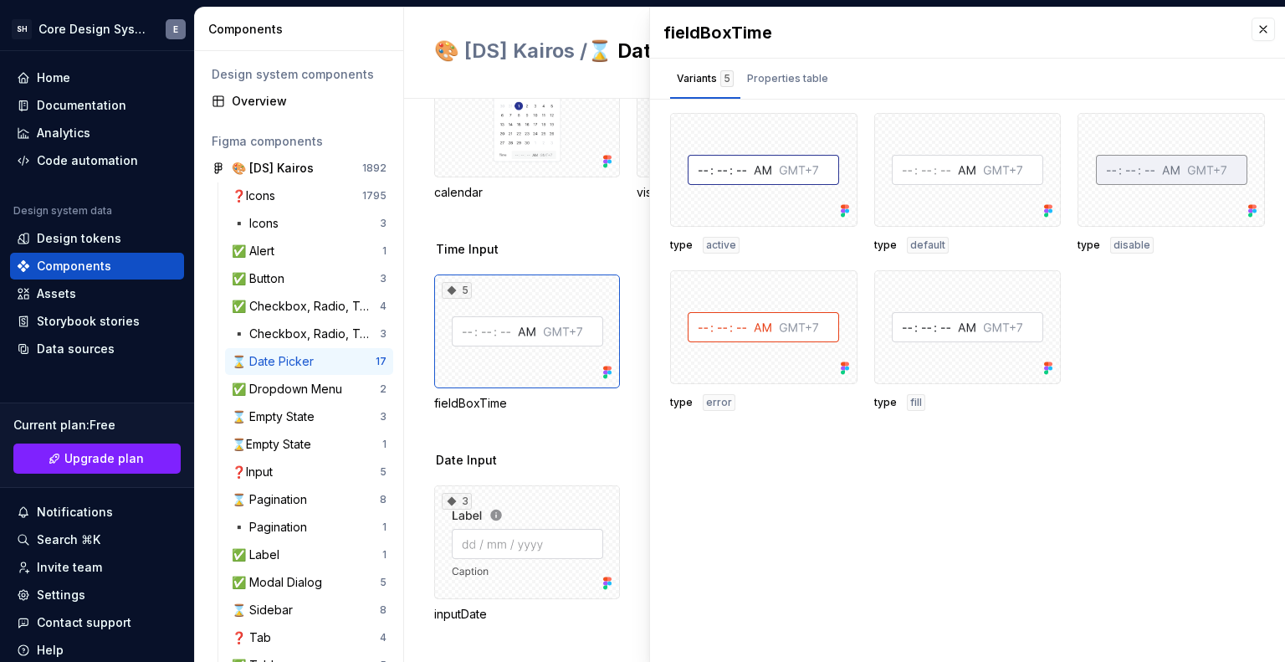 The width and height of the screenshot is (1285, 662). I want to click on a: ▪️ Icons3, so click(309, 223).